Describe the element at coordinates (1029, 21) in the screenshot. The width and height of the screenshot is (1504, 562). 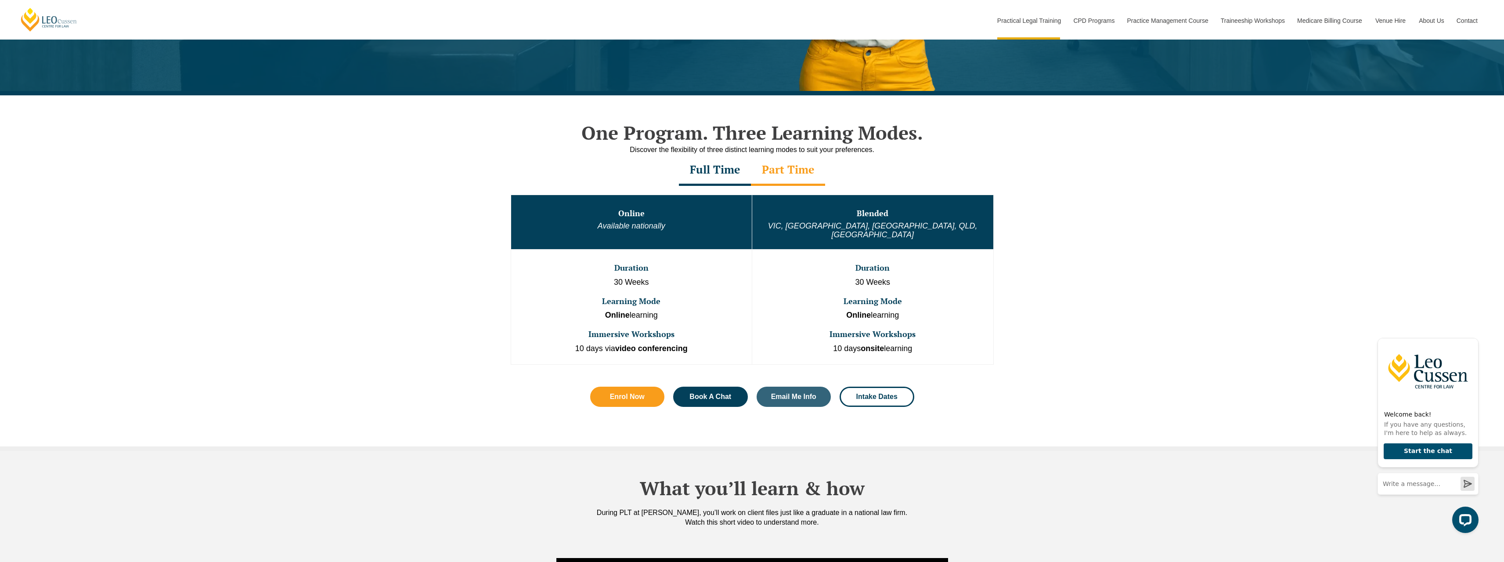
I see `a: Practical Legal Training` at that location.